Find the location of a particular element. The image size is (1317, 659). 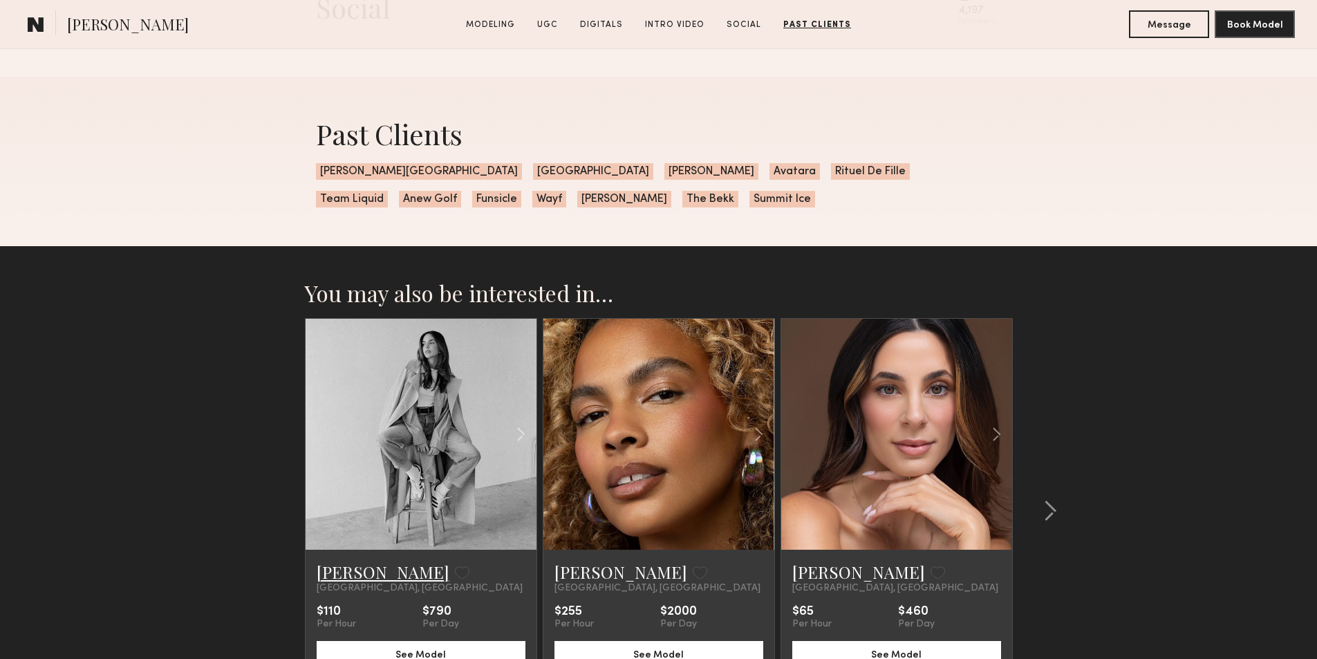

span: Summit Ice is located at coordinates (782, 199).